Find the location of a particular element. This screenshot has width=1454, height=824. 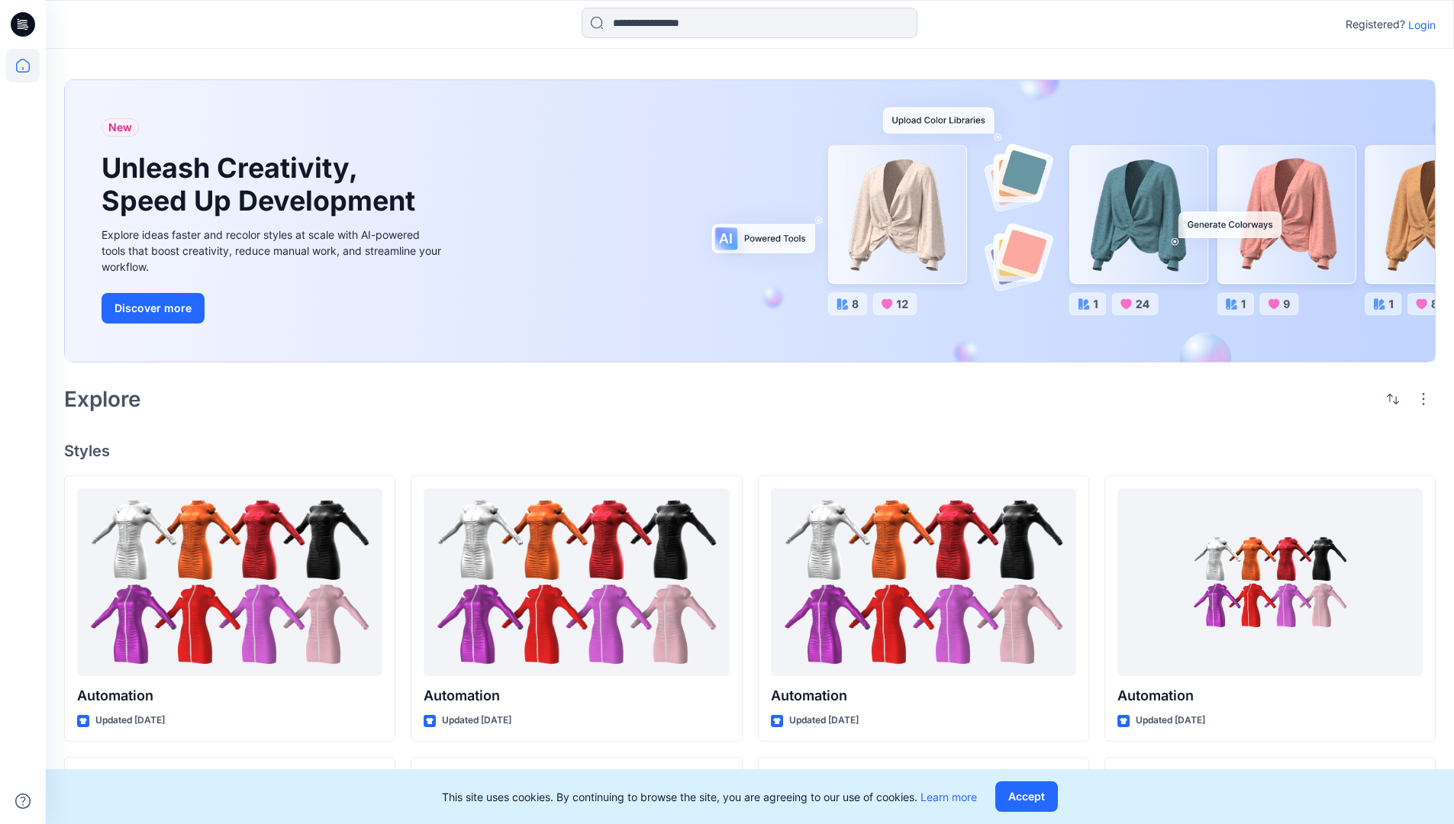

h1: Unleash Creativity, Speed Up Development is located at coordinates (262, 185).